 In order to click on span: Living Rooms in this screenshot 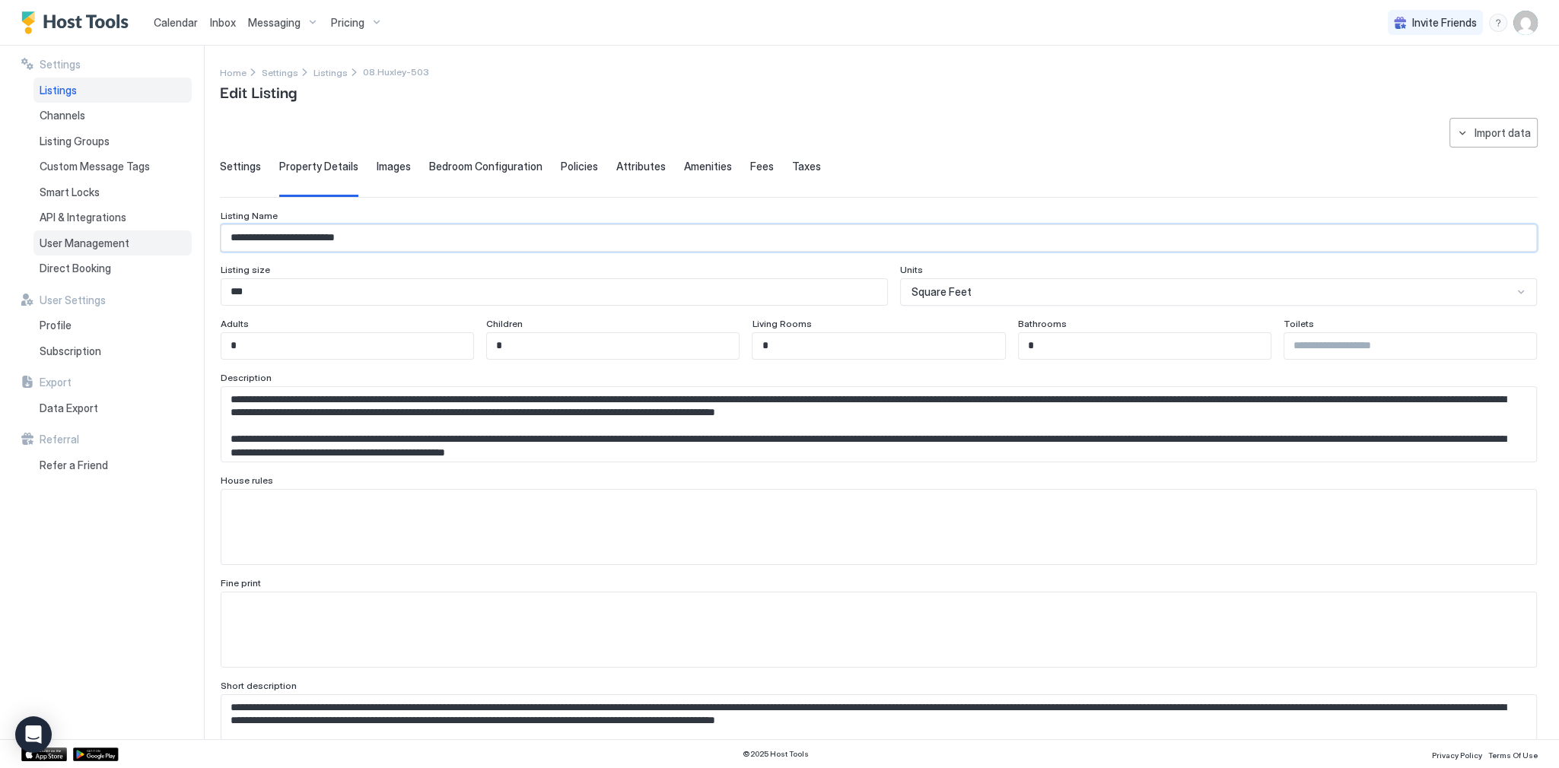, I will do `click(781, 323)`.